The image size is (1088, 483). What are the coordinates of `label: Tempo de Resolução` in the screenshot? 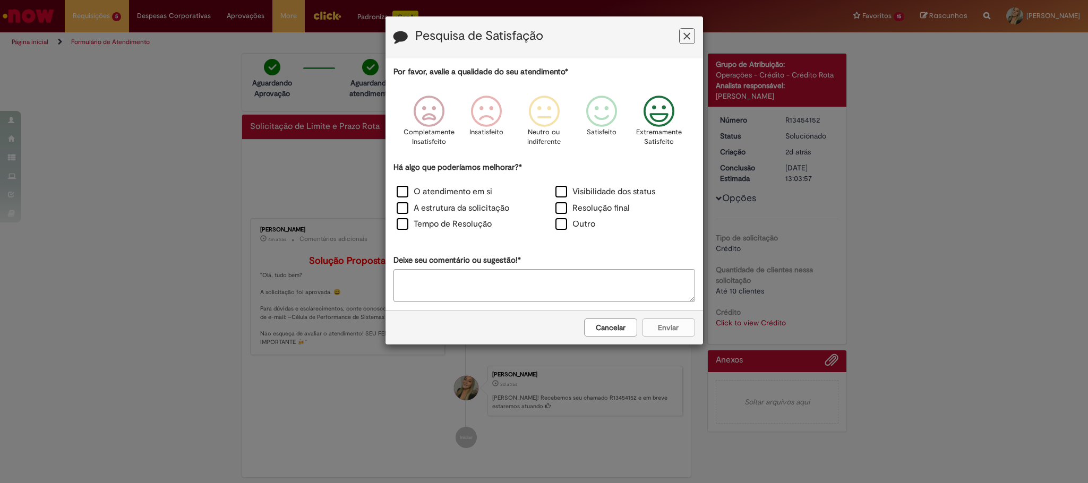 It's located at (444, 224).